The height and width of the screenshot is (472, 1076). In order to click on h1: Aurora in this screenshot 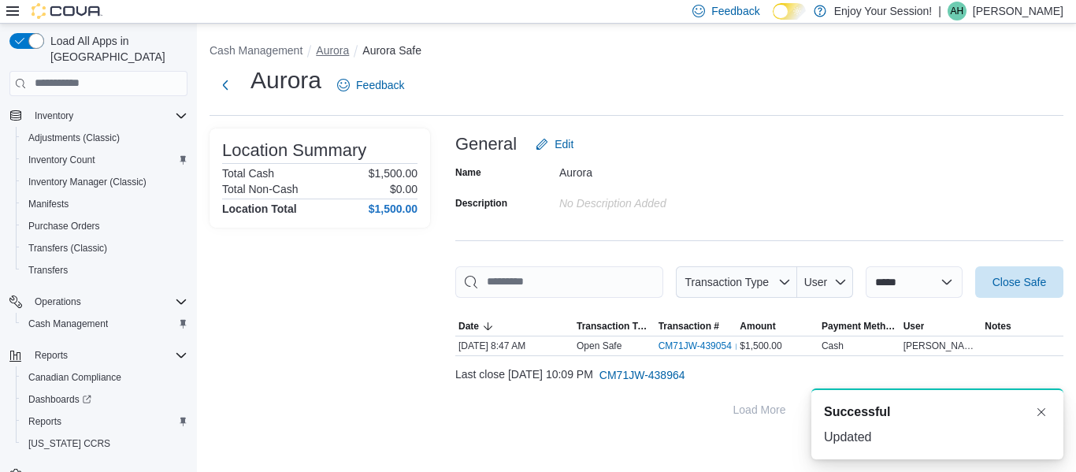, I will do `click(286, 80)`.